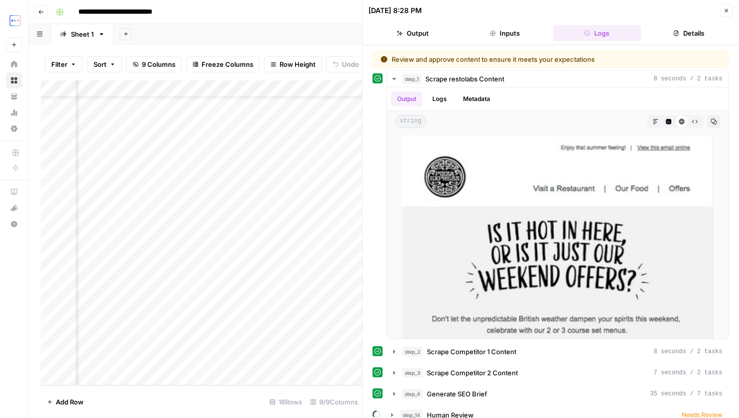 The image size is (739, 418). What do you see at coordinates (64, 64) in the screenshot?
I see `button: Filter` at bounding box center [64, 64].